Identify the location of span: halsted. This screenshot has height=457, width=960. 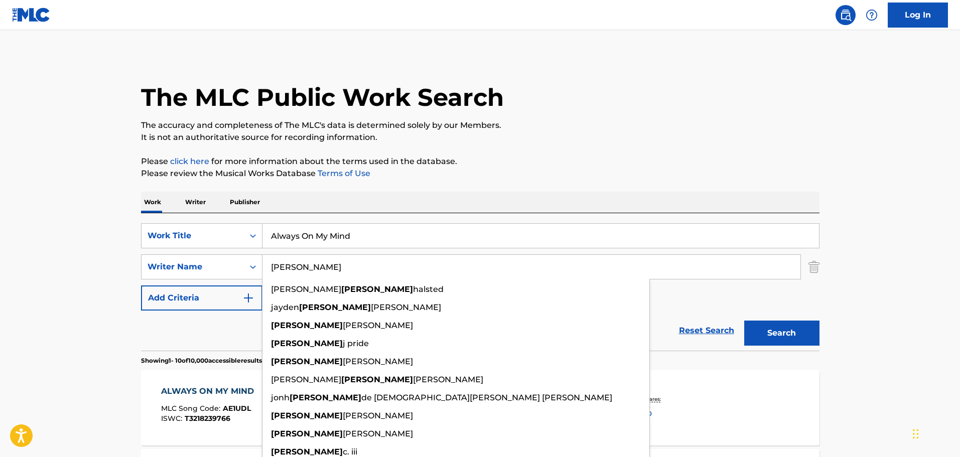
(428, 289).